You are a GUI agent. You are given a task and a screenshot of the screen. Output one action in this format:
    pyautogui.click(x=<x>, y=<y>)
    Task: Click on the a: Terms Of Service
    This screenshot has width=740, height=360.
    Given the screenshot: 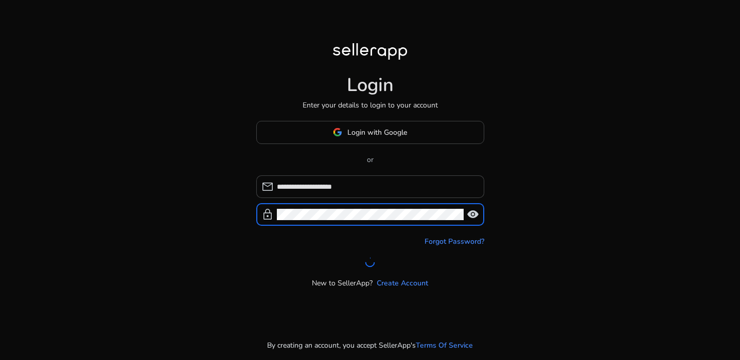 What is the action you would take?
    pyautogui.click(x=444, y=345)
    